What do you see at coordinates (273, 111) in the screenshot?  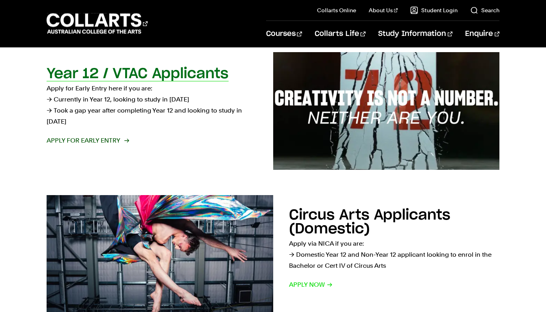 I see `a: Year 12 / VTAC Applicants Apply for Early Entry here if you are:→ Currently in Year 12, looking t...` at bounding box center [273, 111].